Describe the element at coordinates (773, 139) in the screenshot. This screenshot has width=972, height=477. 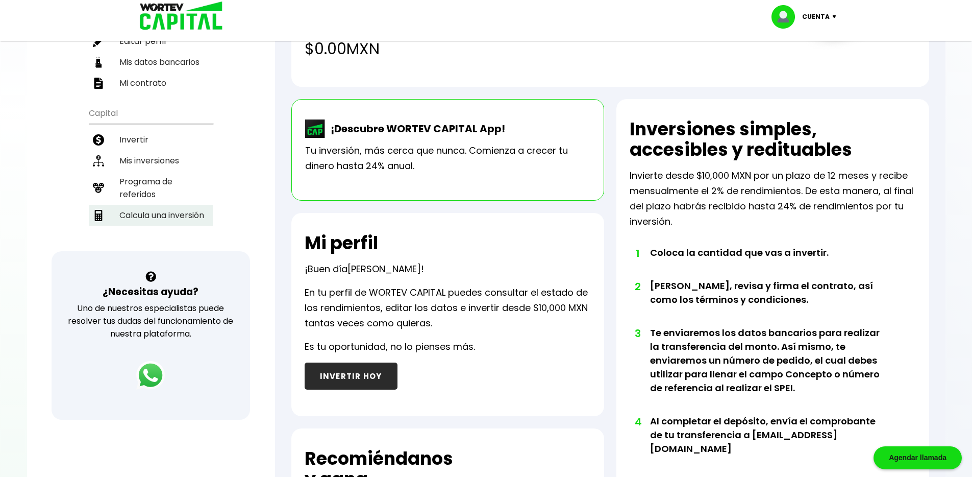
I see `h2: Inversiones simples, accesibles y redituables` at that location.